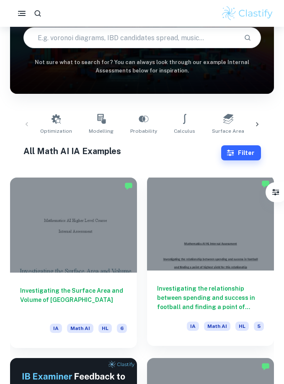  What do you see at coordinates (259, 326) in the screenshot?
I see `span: 5` at bounding box center [259, 326].